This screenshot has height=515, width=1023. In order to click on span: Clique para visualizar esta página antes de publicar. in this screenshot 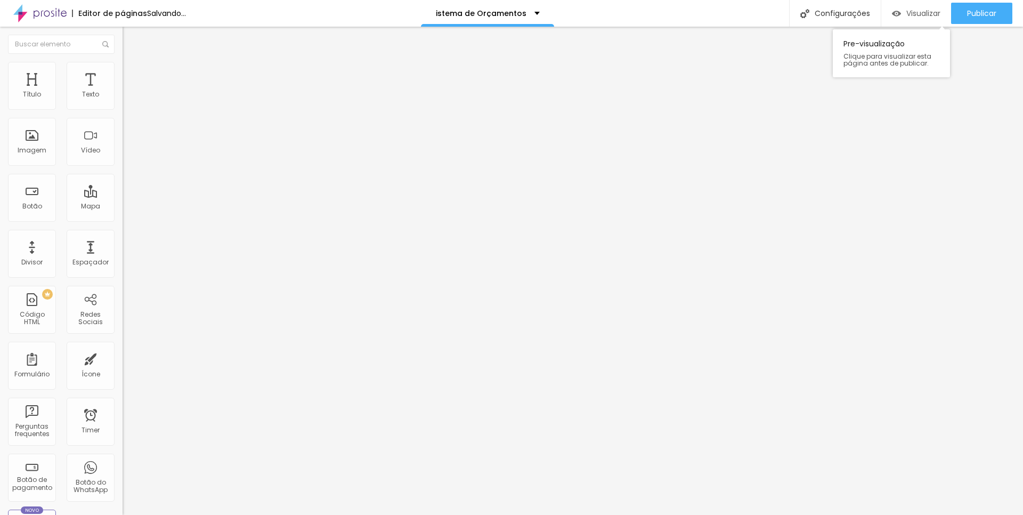, I will do `click(891, 60)`.